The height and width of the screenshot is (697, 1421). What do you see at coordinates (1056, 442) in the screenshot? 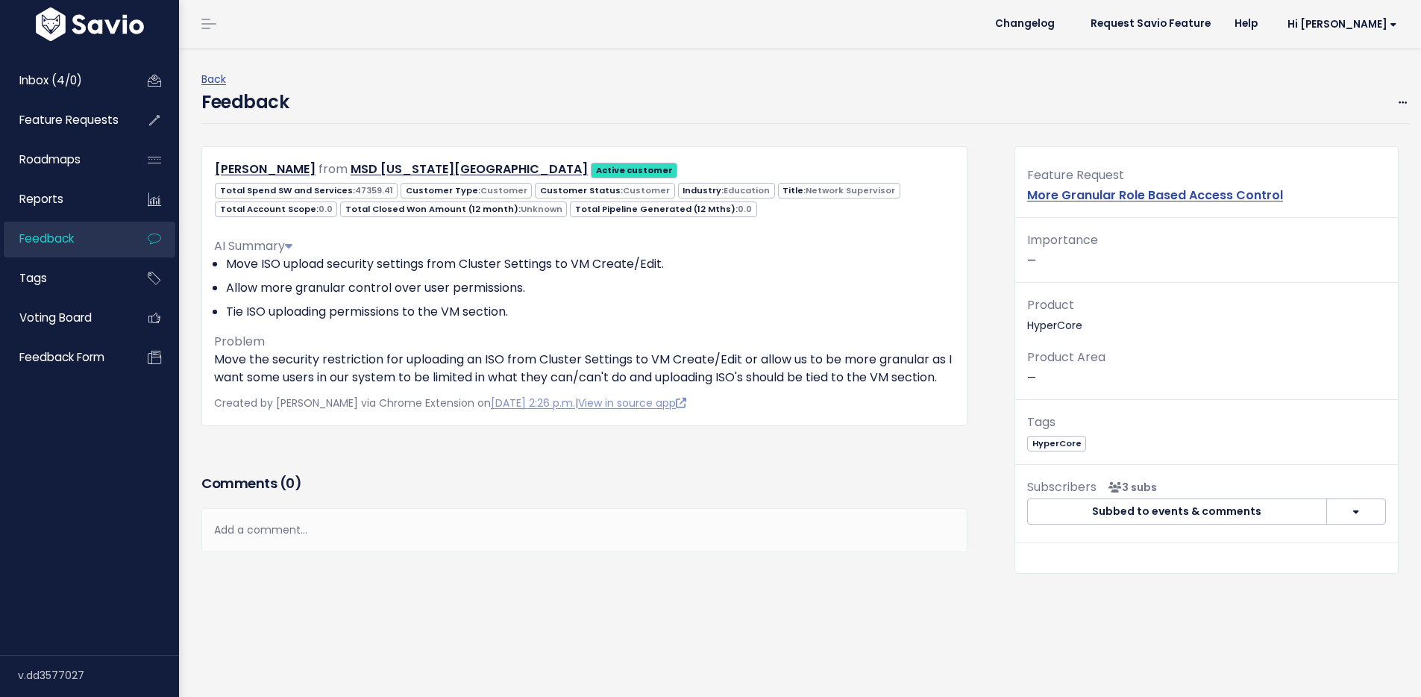
I see `a: HyperCore` at bounding box center [1056, 442].